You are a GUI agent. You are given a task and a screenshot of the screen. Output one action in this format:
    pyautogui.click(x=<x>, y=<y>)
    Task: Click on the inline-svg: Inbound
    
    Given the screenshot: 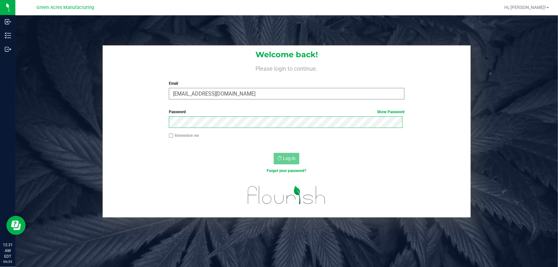 What is the action you would take?
    pyautogui.click(x=8, y=22)
    